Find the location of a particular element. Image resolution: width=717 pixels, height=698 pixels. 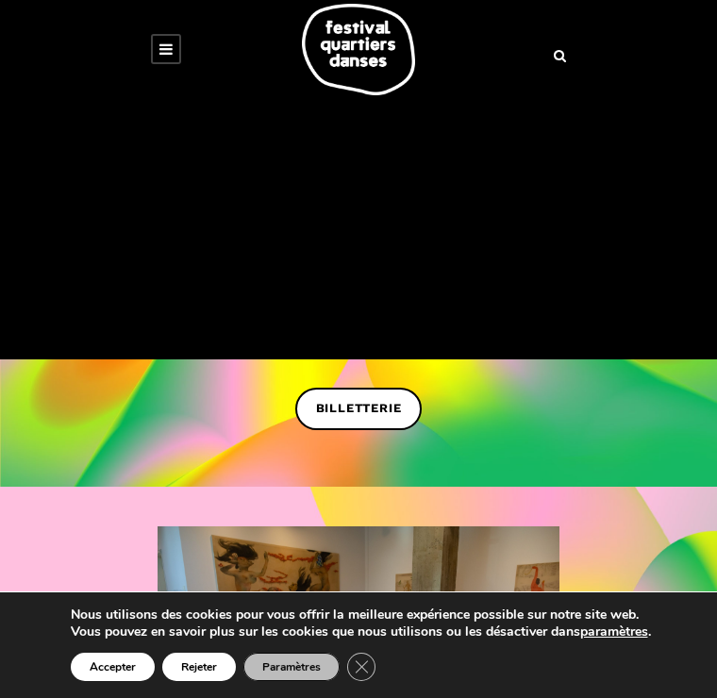

button: Paramètres is located at coordinates (291, 667).